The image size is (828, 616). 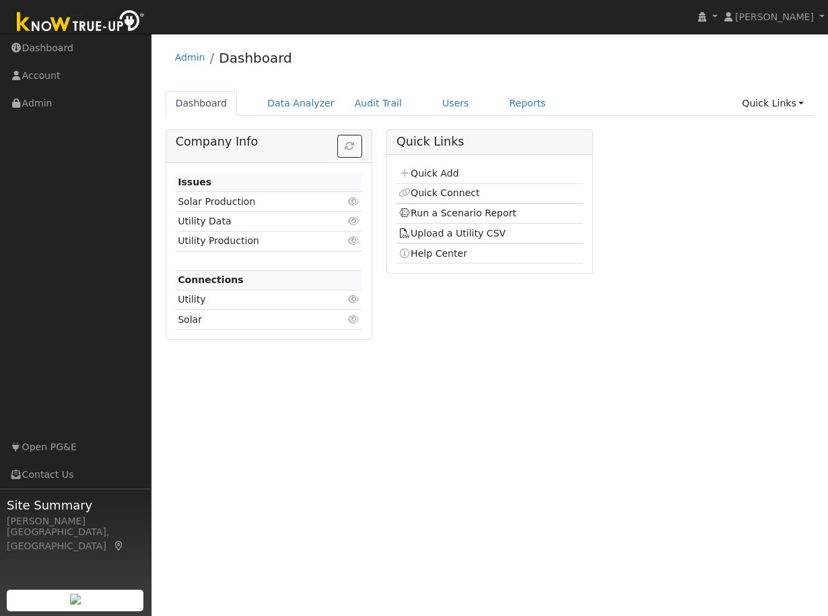 What do you see at coordinates (378, 103) in the screenshot?
I see `a: Audit Trail` at bounding box center [378, 103].